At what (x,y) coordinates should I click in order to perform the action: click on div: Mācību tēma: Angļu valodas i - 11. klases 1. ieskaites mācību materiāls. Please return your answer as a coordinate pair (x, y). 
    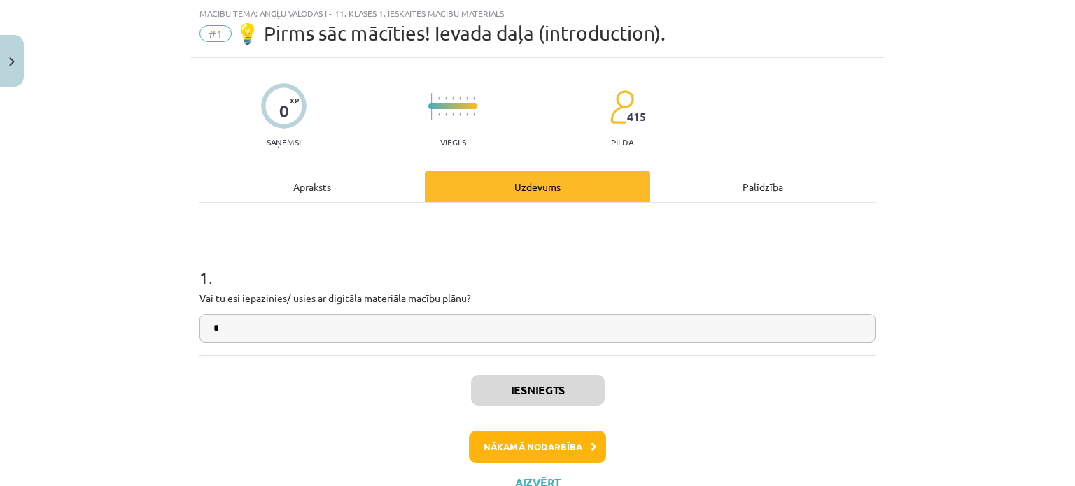
    Looking at the image, I should click on (537, 13).